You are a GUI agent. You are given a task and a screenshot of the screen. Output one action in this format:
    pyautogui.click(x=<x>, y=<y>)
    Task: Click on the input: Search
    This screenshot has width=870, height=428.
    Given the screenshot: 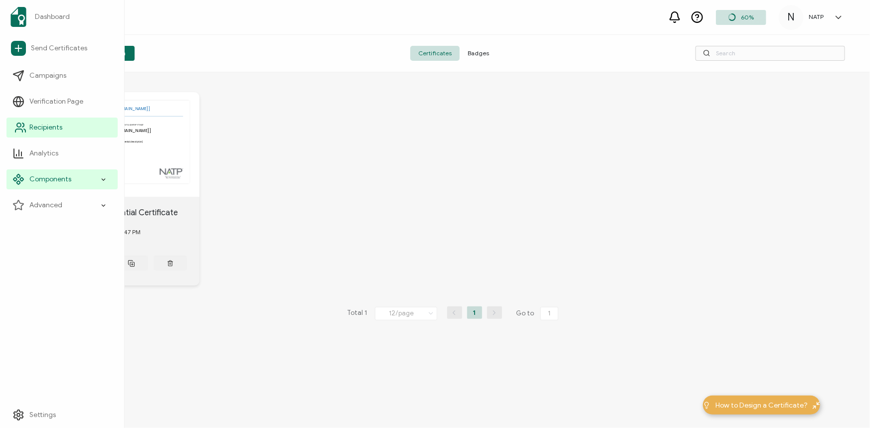 What is the action you would take?
    pyautogui.click(x=770, y=53)
    